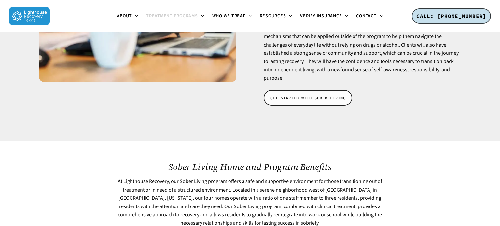 Image resolution: width=500 pixels, height=226 pixels. I want to click on img: Lighthouse Recovery Texas, so click(29, 16).